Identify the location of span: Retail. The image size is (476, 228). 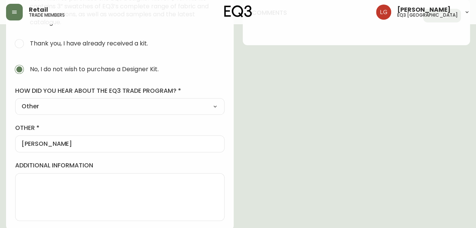
(38, 10).